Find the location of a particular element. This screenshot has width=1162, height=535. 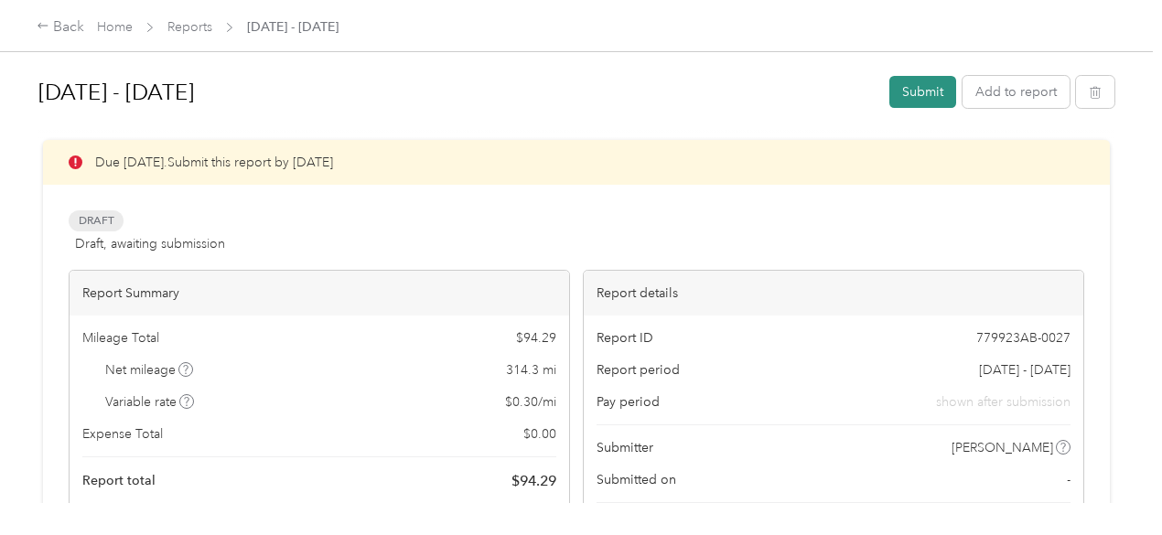

span: Draft is located at coordinates (96, 220).